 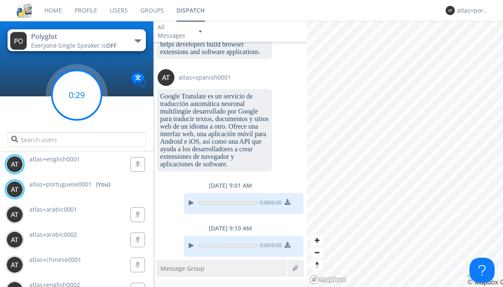 What do you see at coordinates (103, 184) in the screenshot?
I see `div: (You)` at bounding box center [103, 184].